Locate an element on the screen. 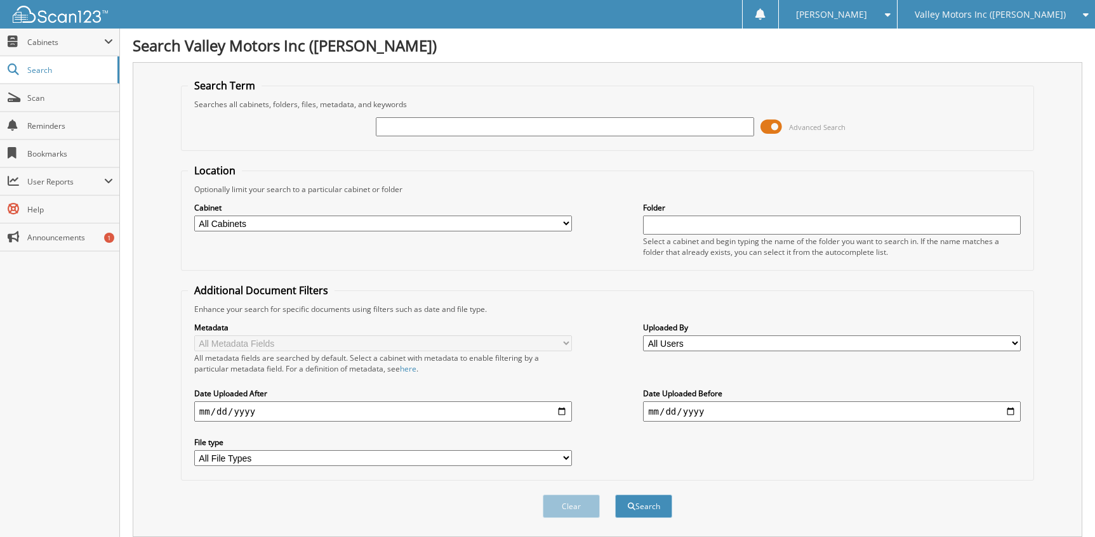 The width and height of the screenshot is (1095, 537). span: Search is located at coordinates (69, 70).